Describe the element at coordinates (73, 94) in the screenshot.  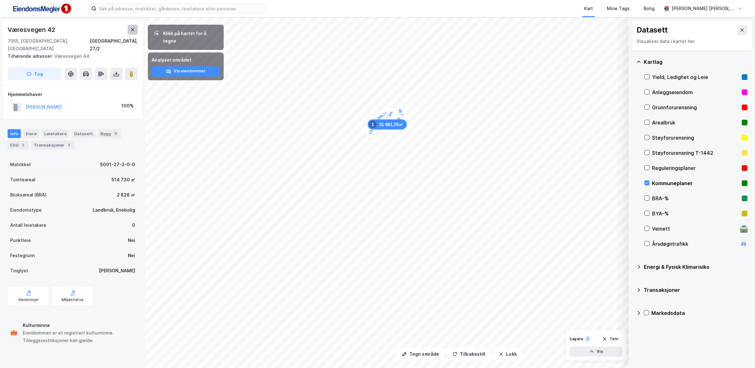
I see `div: Hjemmelshaver` at that location.